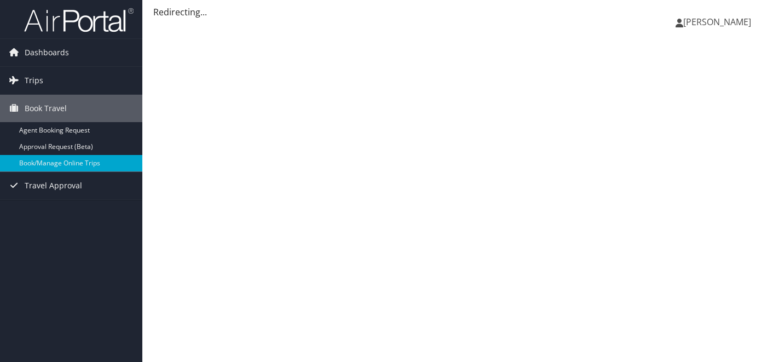  Describe the element at coordinates (47, 53) in the screenshot. I see `span: Dashboards` at that location.